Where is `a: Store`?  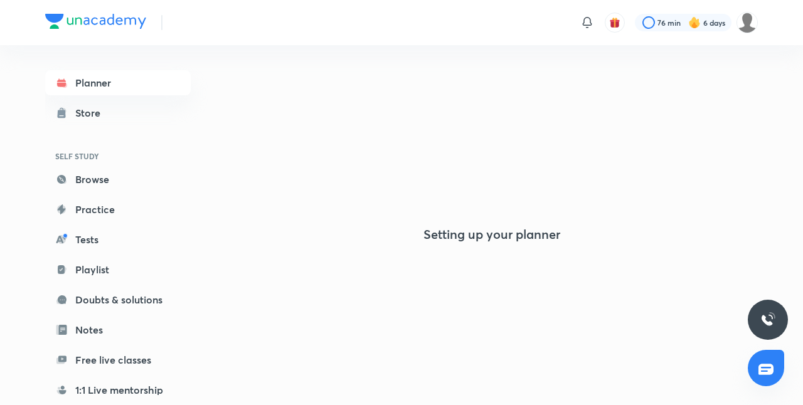 a: Store is located at coordinates (118, 113).